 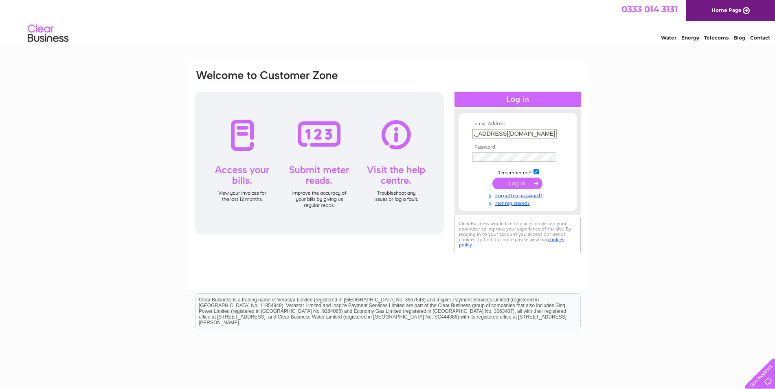 I want to click on a: Not registered?, so click(x=518, y=202).